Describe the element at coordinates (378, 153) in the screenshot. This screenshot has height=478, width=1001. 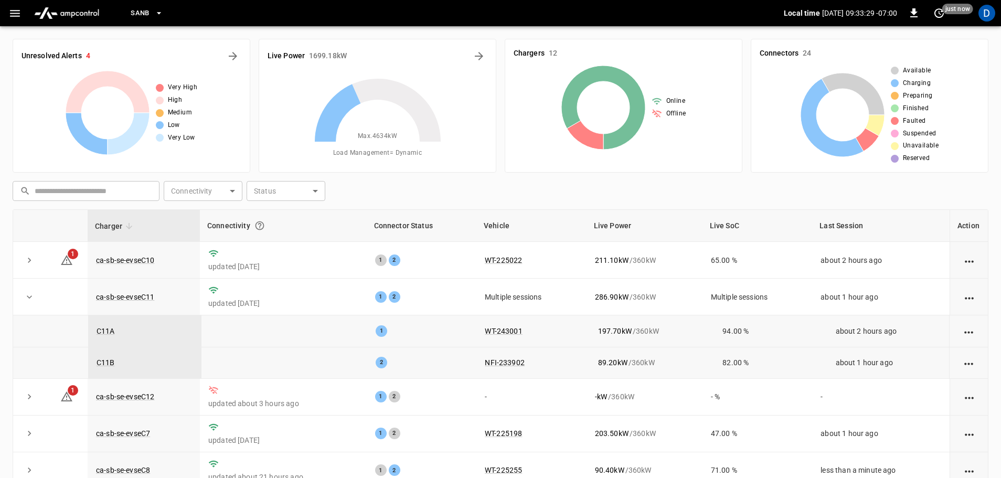
I see `span: Load Management = Dynamic` at that location.